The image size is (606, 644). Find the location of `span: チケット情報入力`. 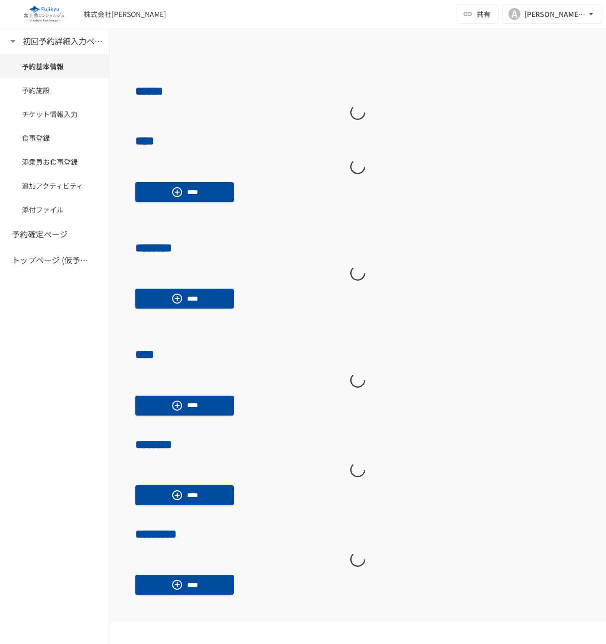

span: チケット情報入力 is located at coordinates (54, 114).